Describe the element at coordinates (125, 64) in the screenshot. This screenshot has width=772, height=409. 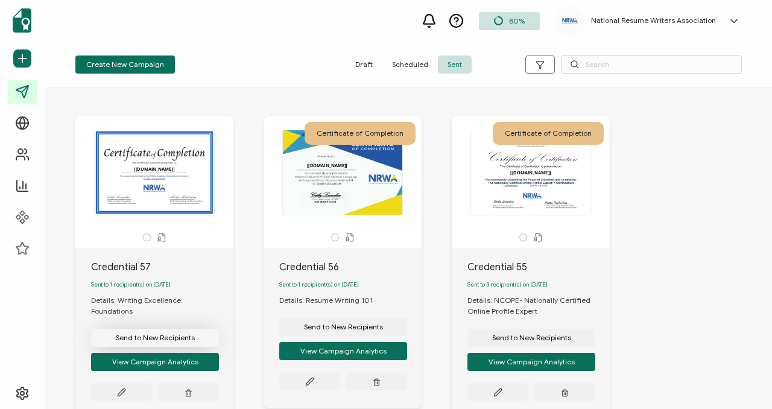
I see `button: Create New Campaign` at that location.